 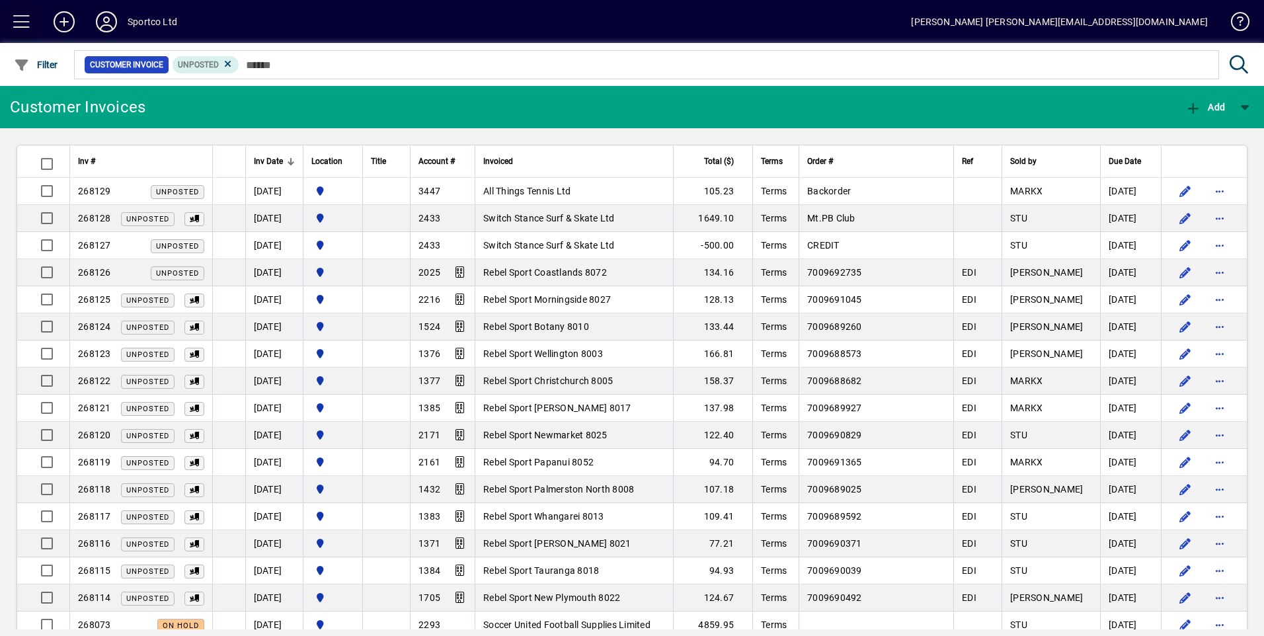 I want to click on span: Location, so click(x=326, y=161).